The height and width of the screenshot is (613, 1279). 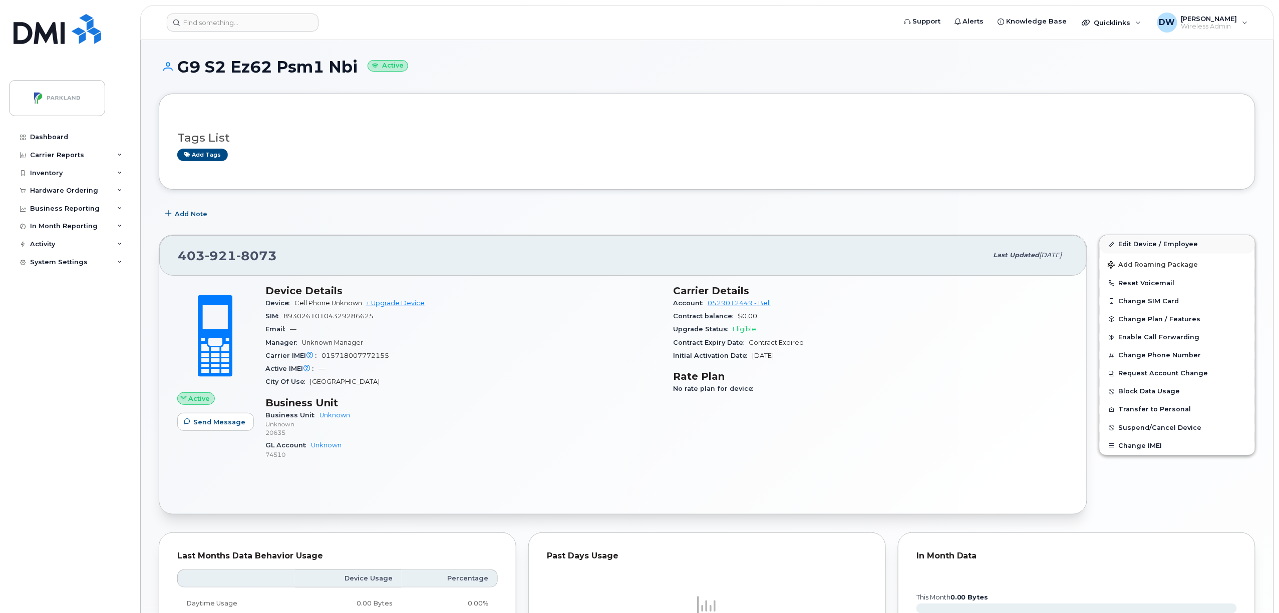 What do you see at coordinates (348, 579) in the screenshot?
I see `th: Device Usage` at bounding box center [348, 579].